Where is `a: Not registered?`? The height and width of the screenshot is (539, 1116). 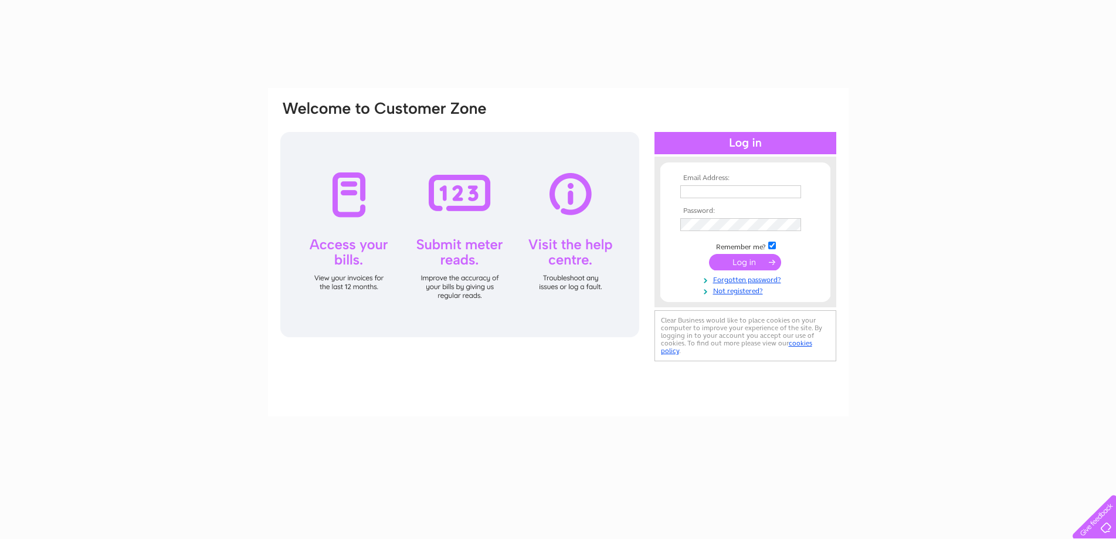
a: Not registered? is located at coordinates (747, 290).